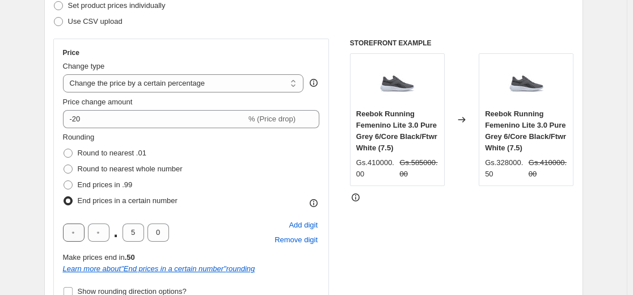 This screenshot has height=295, width=633. What do you see at coordinates (303, 225) in the screenshot?
I see `button: Add placeholder` at bounding box center [303, 225].